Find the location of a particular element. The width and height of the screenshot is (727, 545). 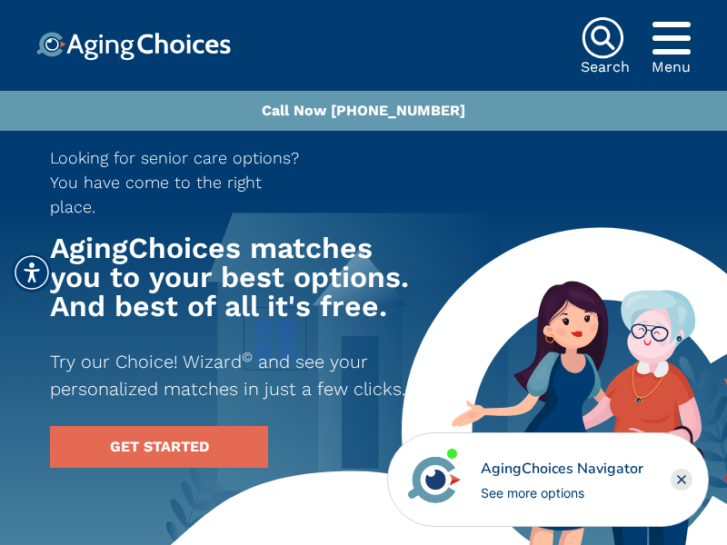

h1: AgingChoices matches you to your best options. And best of all it's free. is located at coordinates (232, 277).